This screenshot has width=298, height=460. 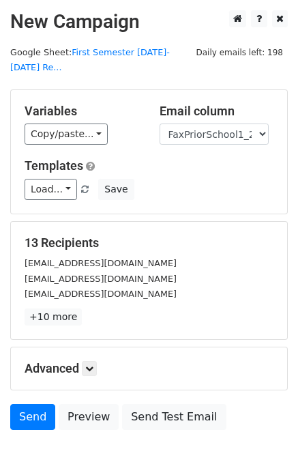 I want to click on a: +10 more, so click(x=53, y=317).